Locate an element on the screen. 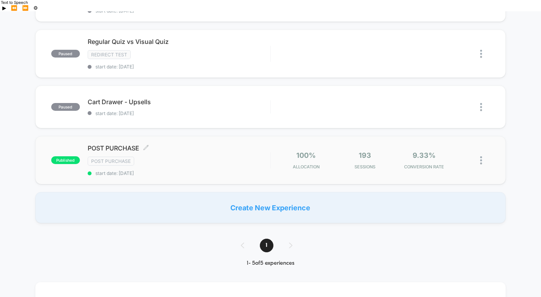 The image size is (541, 297). span: CONVERSION RATE is located at coordinates (424, 167).